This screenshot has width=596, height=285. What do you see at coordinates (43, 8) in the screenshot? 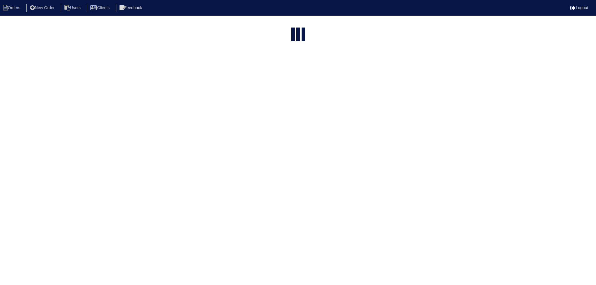
I see `a: New Order` at bounding box center [43, 8].